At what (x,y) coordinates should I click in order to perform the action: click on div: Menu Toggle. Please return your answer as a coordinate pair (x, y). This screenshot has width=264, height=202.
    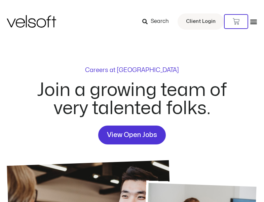
    Looking at the image, I should click on (254, 22).